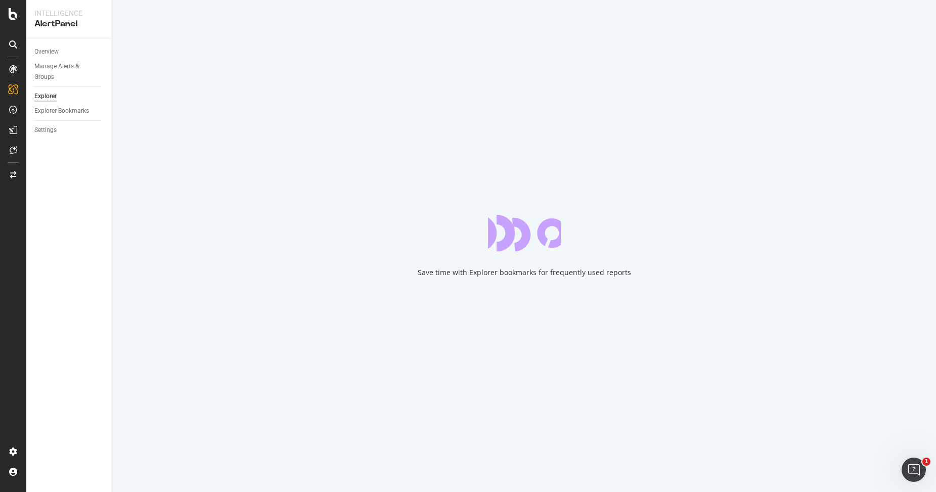 The height and width of the screenshot is (492, 936). Describe the element at coordinates (69, 24) in the screenshot. I see `div: AlertPanel` at that location.